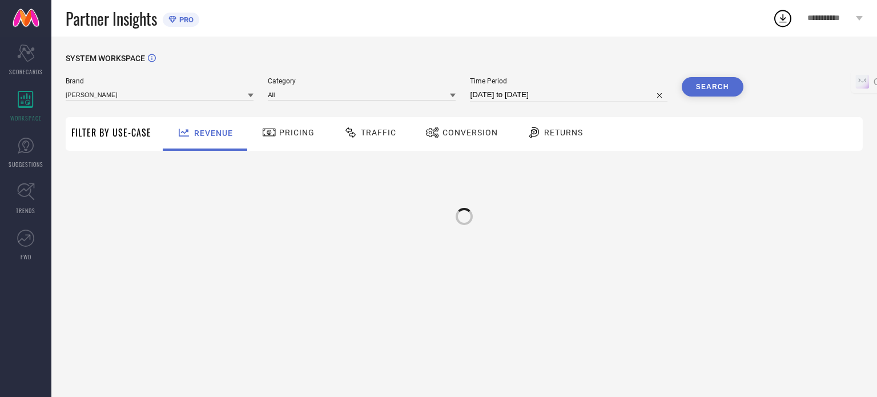 The width and height of the screenshot is (877, 397). I want to click on span: Time Period, so click(568, 81).